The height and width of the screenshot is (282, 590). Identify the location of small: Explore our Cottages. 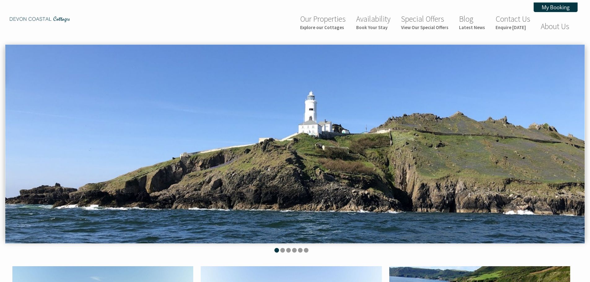
(323, 27).